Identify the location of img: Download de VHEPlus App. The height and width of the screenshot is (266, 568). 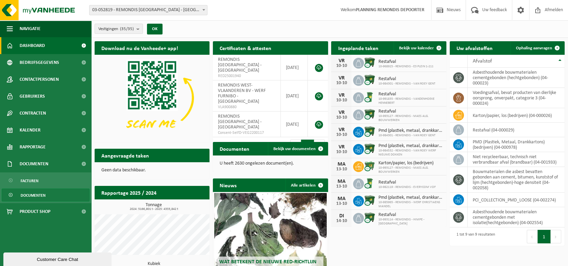
(152, 98).